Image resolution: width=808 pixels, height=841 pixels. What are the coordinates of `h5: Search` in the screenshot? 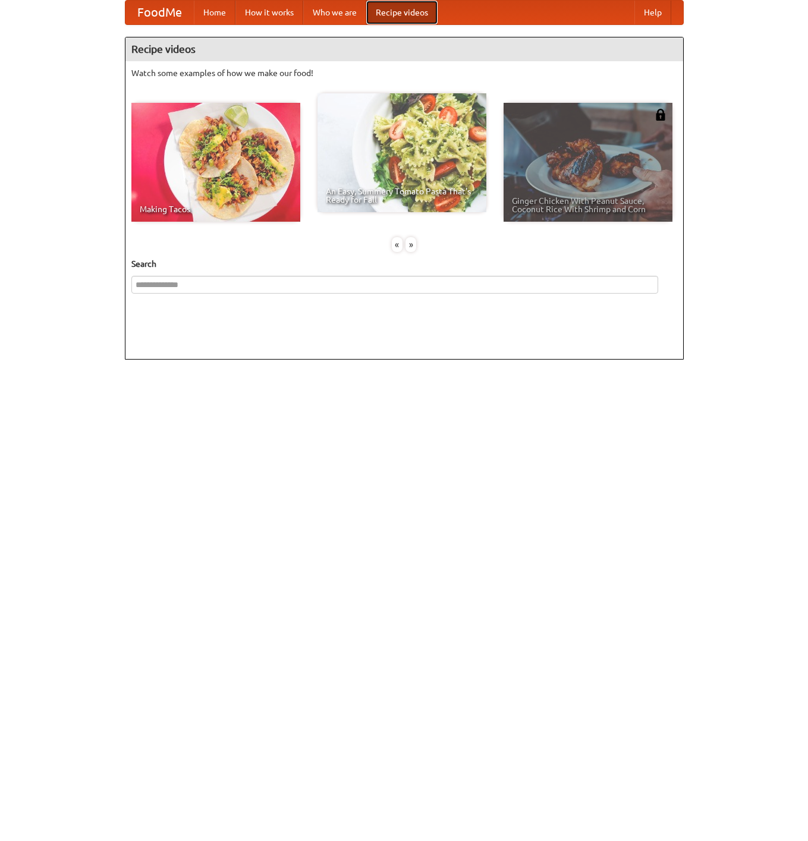 It's located at (404, 264).